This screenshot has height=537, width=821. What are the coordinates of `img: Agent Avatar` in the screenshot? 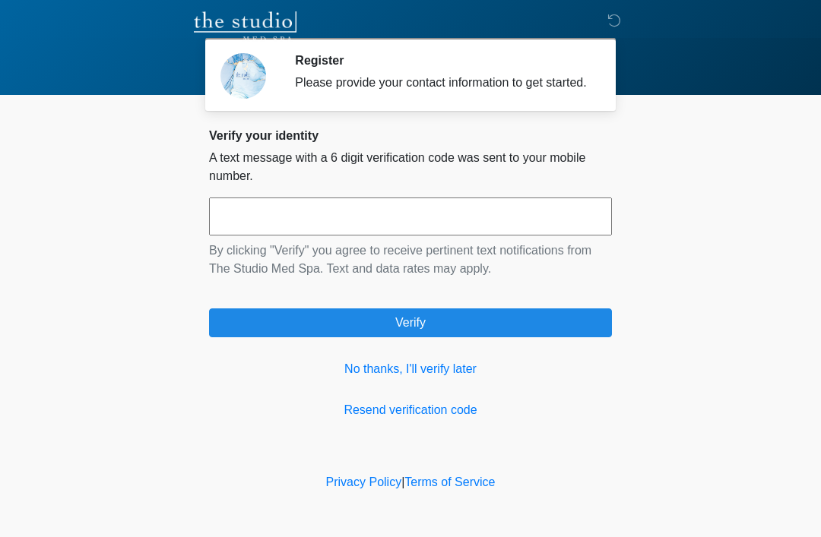 It's located at (243, 76).